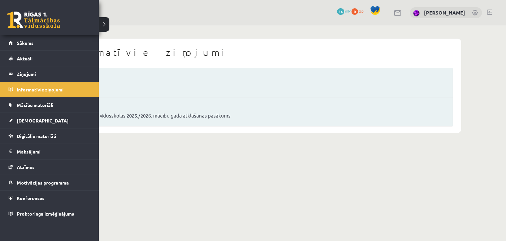 The width and height of the screenshot is (506, 241). What do you see at coordinates (49, 74) in the screenshot?
I see `a: Ziņojumi` at bounding box center [49, 74].